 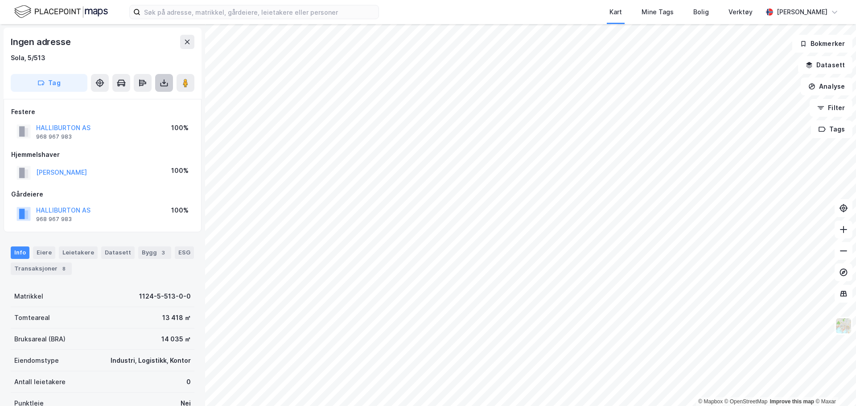 What do you see at coordinates (823, 44) in the screenshot?
I see `button: Bokmerker` at bounding box center [823, 44].